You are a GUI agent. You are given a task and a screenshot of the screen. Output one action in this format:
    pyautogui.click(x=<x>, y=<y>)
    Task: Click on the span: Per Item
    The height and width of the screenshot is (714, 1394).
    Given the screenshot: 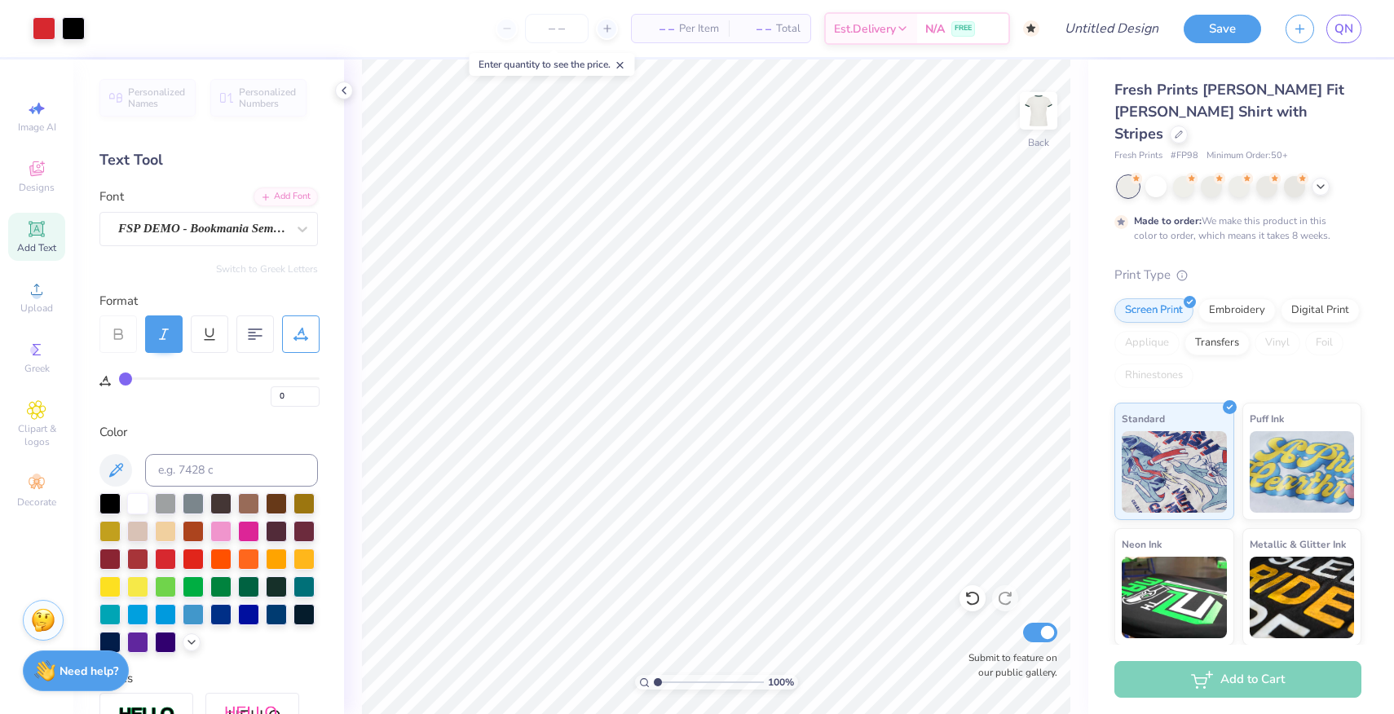 What is the action you would take?
    pyautogui.click(x=698, y=29)
    